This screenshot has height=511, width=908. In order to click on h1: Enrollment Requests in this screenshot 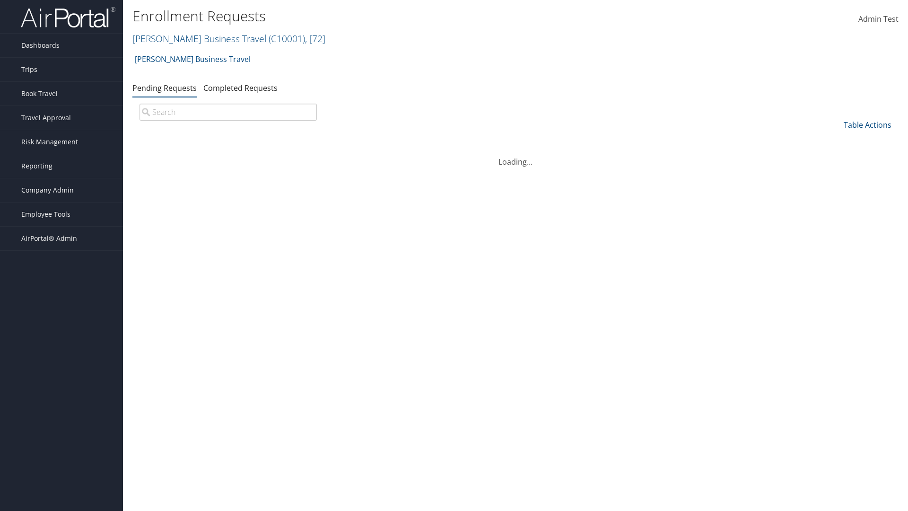, I will do `click(388, 16)`.